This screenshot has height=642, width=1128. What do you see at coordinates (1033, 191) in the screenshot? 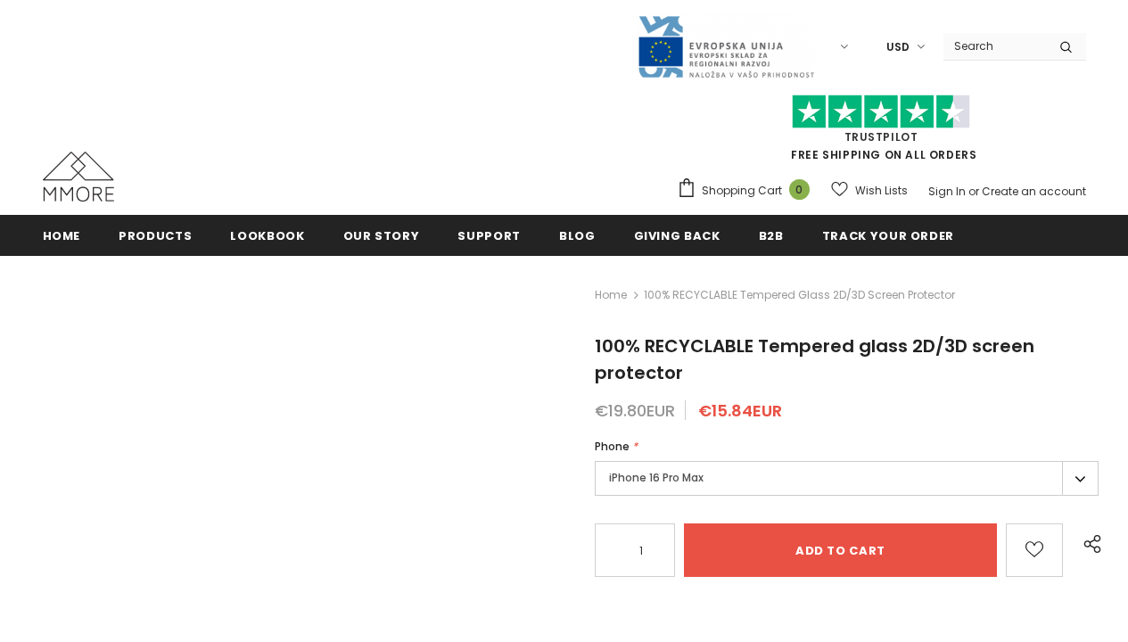
I see `a: Create an account` at bounding box center [1033, 191].